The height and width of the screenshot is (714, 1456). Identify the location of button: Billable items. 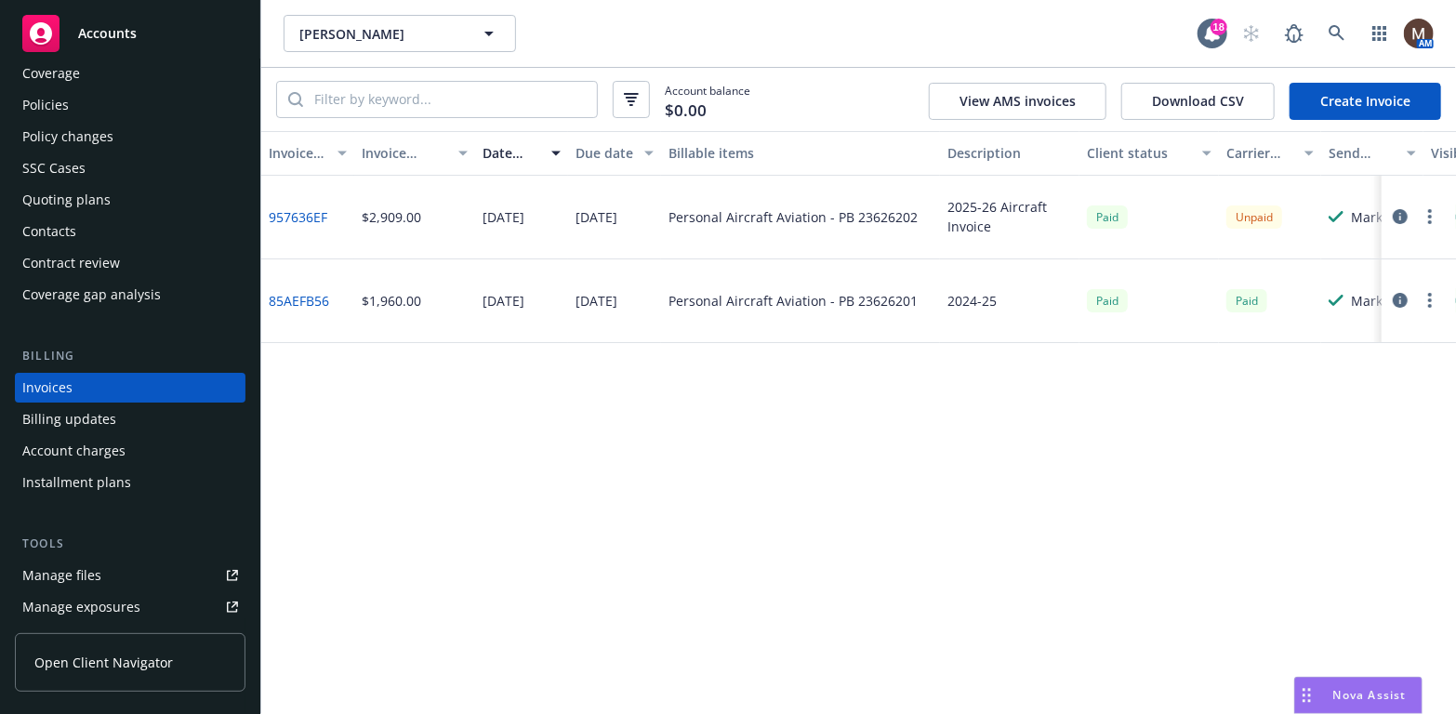
(801, 153).